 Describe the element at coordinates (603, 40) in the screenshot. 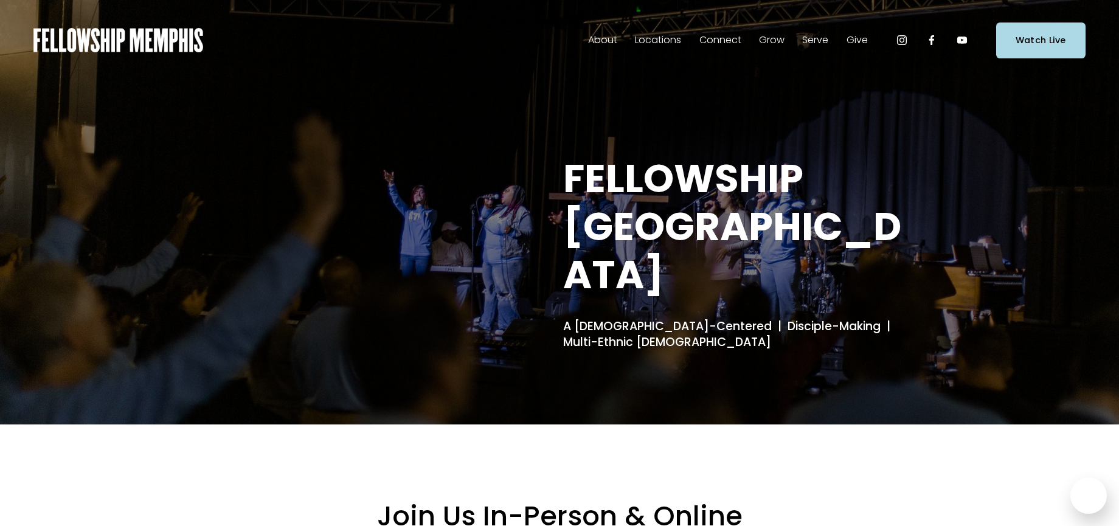

I see `span: About` at that location.